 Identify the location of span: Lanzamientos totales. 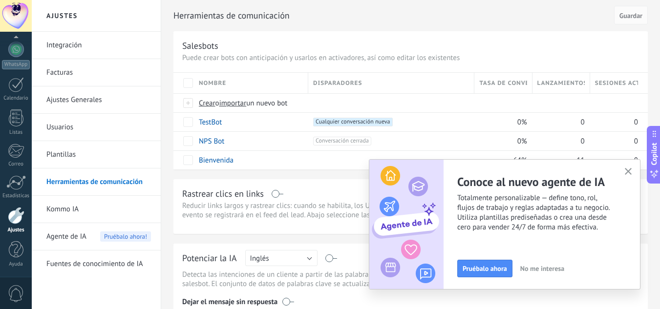
(561, 83).